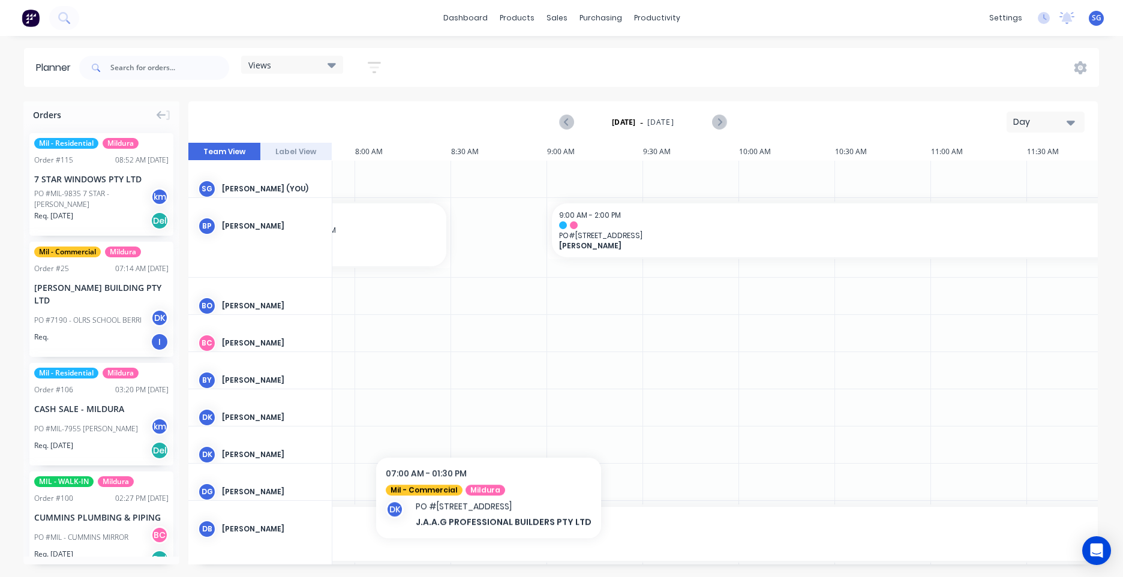 This screenshot has width=1123, height=577. I want to click on div: settings, so click(1005, 18).